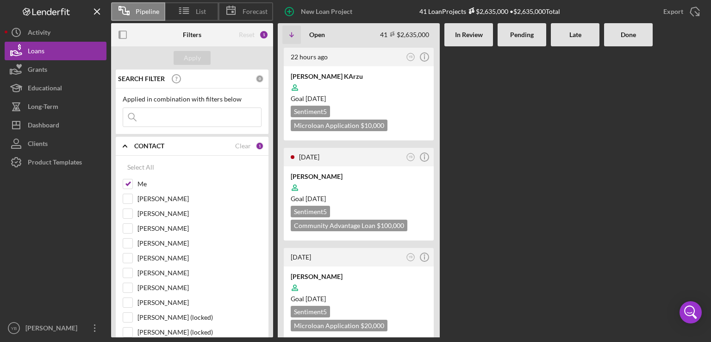 The image size is (711, 342). I want to click on a: Grants, so click(56, 69).